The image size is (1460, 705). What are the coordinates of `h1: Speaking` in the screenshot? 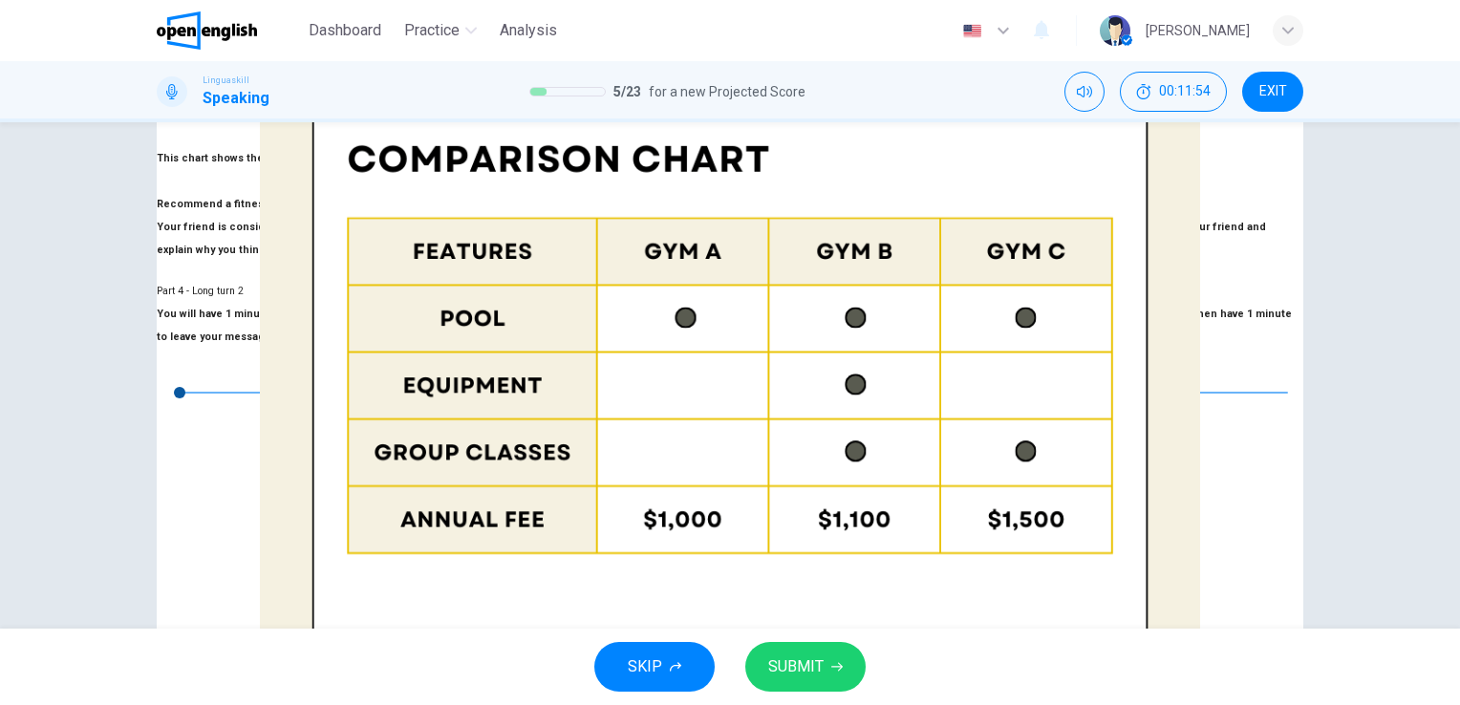 It's located at (236, 98).